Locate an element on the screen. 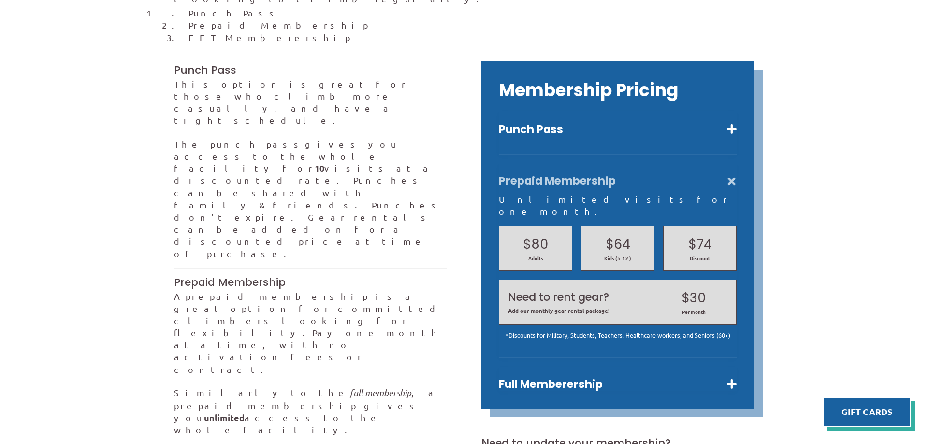 The height and width of the screenshot is (444, 928). h3: Prepaid Membership is located at coordinates (310, 282).